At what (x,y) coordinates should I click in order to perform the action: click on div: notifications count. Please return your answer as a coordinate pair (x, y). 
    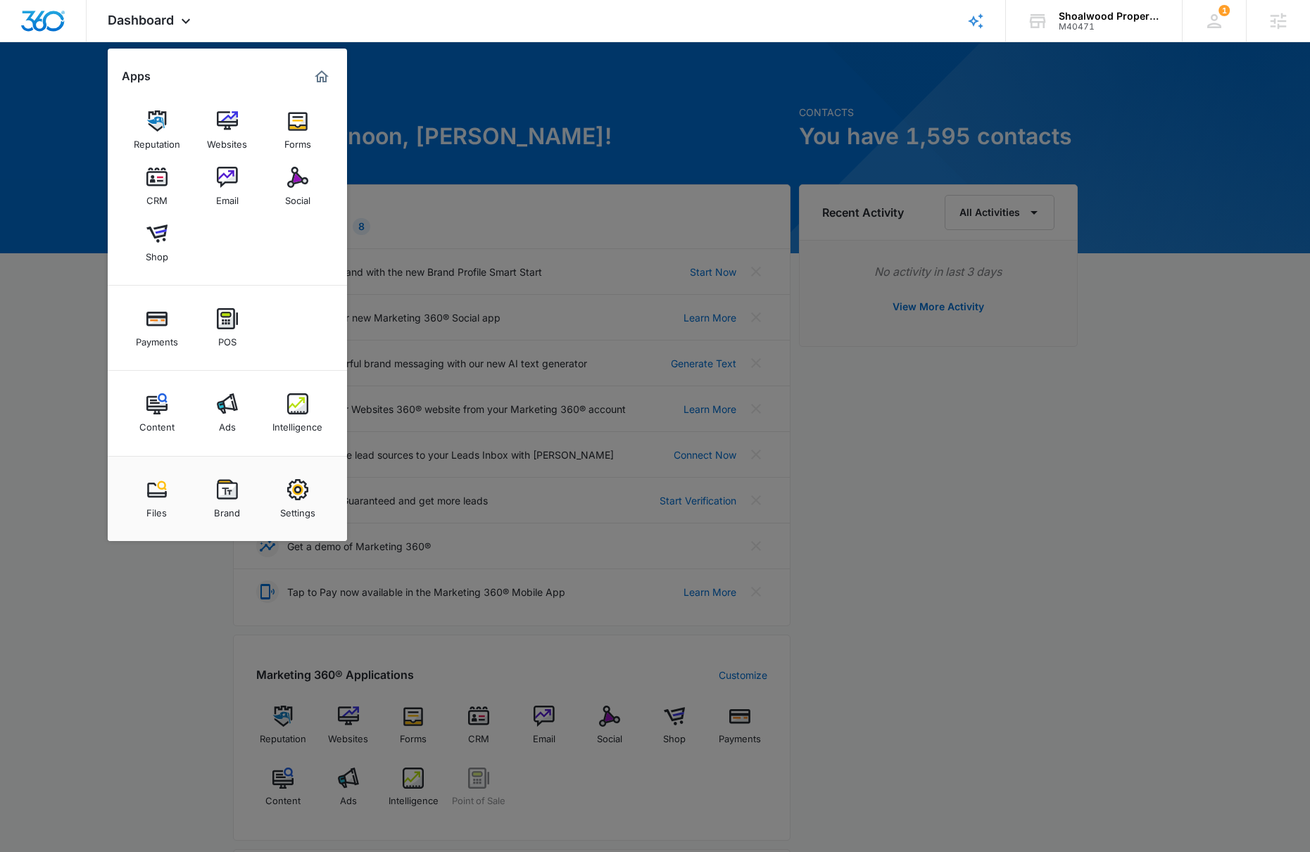
    Looking at the image, I should click on (1224, 11).